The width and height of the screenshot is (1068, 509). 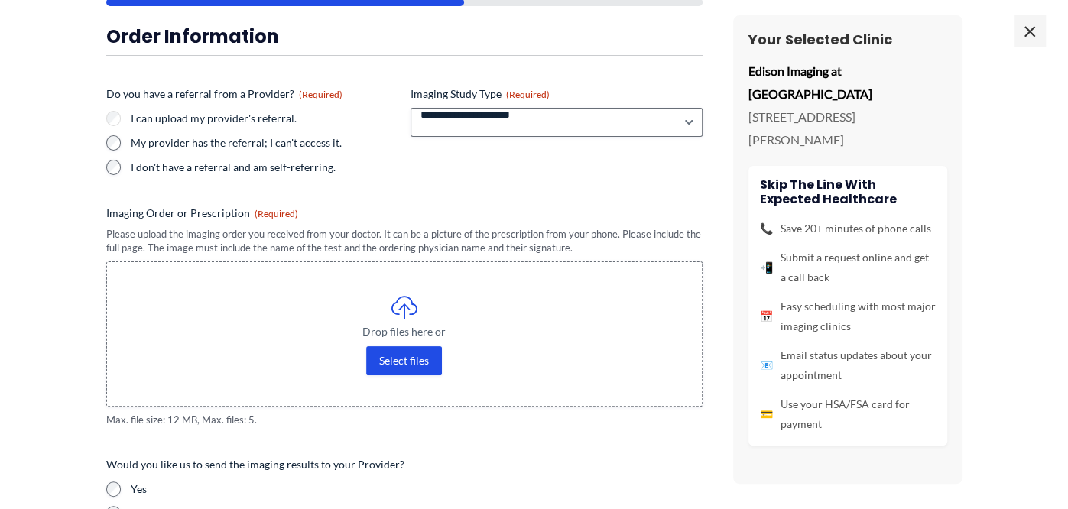 I want to click on label: Imaging Order or Prescription, so click(x=405, y=213).